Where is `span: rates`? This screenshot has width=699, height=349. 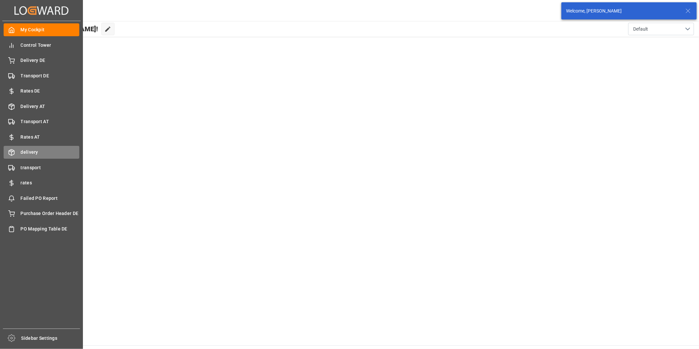 span: rates is located at coordinates (50, 183).